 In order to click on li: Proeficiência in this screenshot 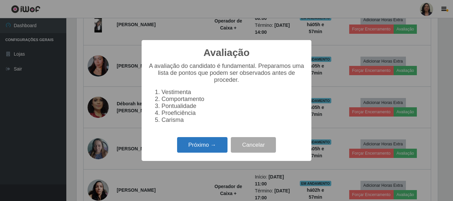, I will do `click(233, 113)`.